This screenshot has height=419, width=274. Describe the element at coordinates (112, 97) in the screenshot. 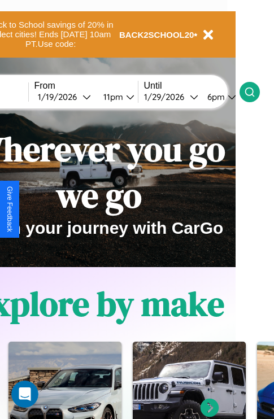

I see `div: 11pm` at that location.